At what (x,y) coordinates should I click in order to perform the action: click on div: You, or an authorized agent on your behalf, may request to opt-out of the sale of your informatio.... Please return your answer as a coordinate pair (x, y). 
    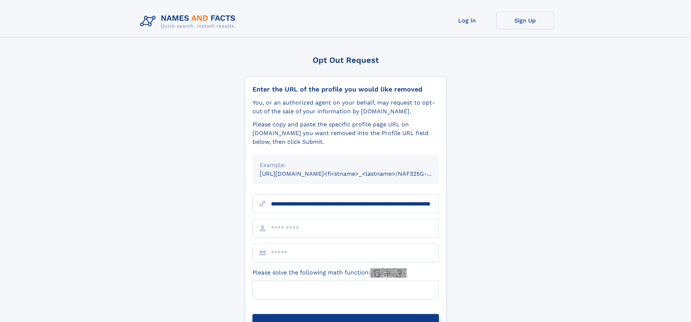
    Looking at the image, I should click on (346, 107).